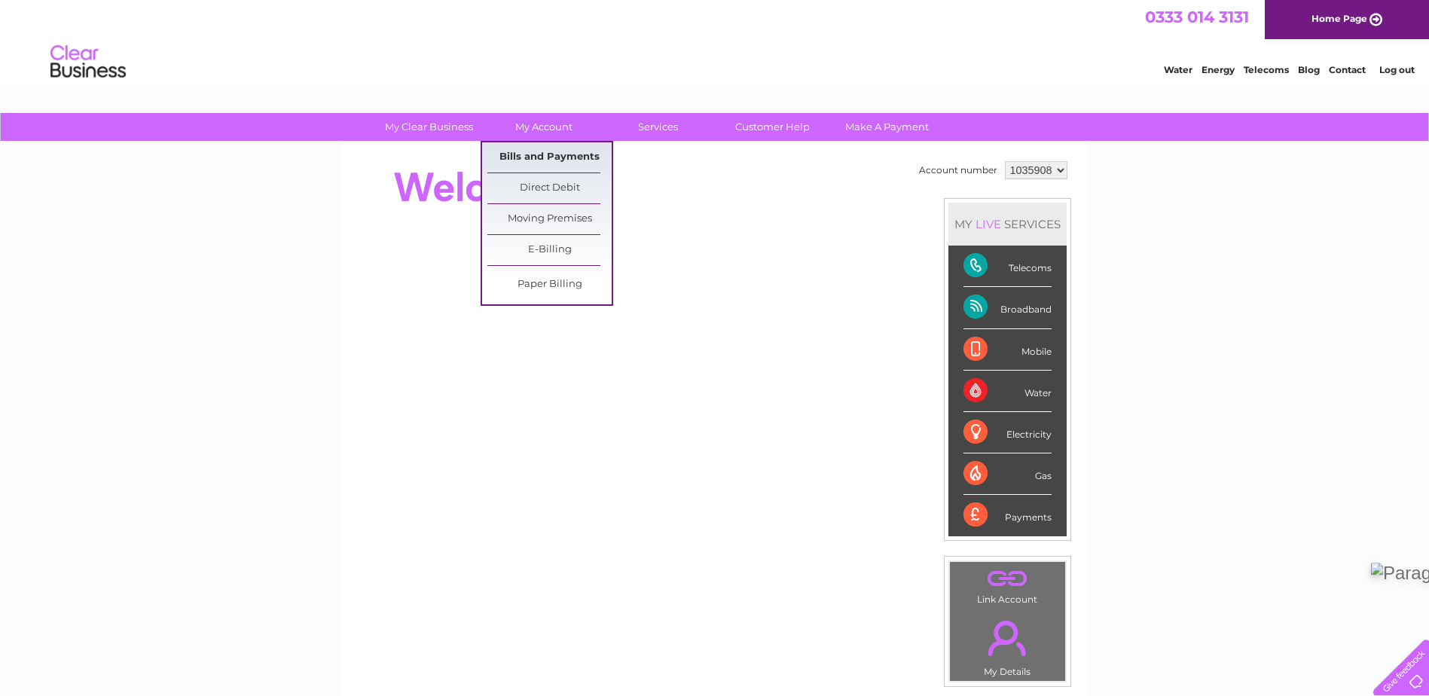 The width and height of the screenshot is (1429, 696). What do you see at coordinates (988, 224) in the screenshot?
I see `div: LIVE` at bounding box center [988, 224].